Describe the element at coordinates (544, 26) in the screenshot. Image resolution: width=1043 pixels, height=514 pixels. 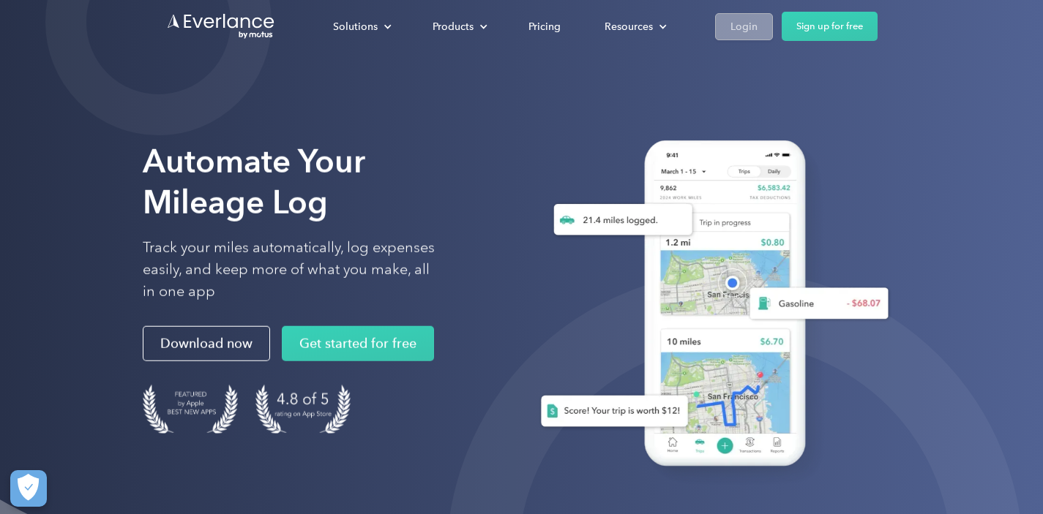
I see `div: Pricing` at that location.